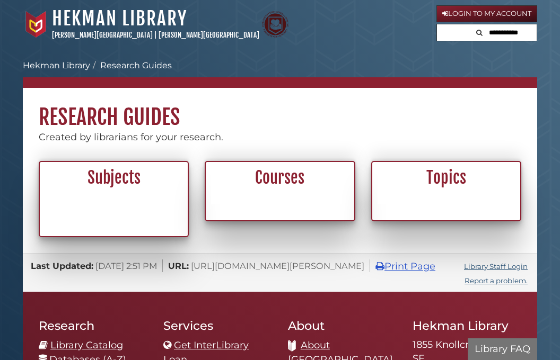 This screenshot has height=360, width=560. Describe the element at coordinates (342, 326) in the screenshot. I see `h2: About` at that location.